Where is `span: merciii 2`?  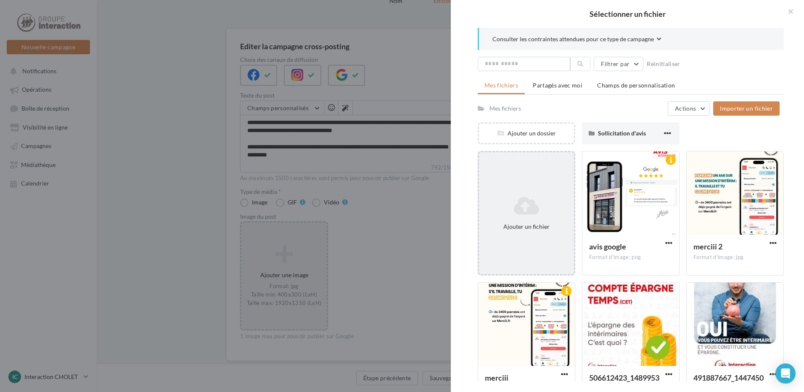
span: merciii 2 is located at coordinates (708, 246).